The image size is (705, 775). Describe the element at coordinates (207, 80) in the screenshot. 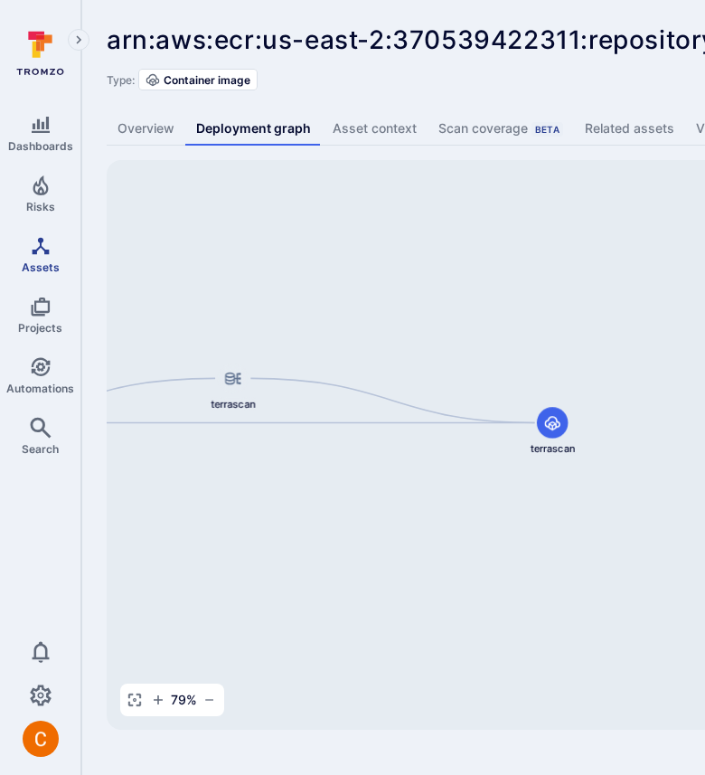

I see `span: Container image` at that location.